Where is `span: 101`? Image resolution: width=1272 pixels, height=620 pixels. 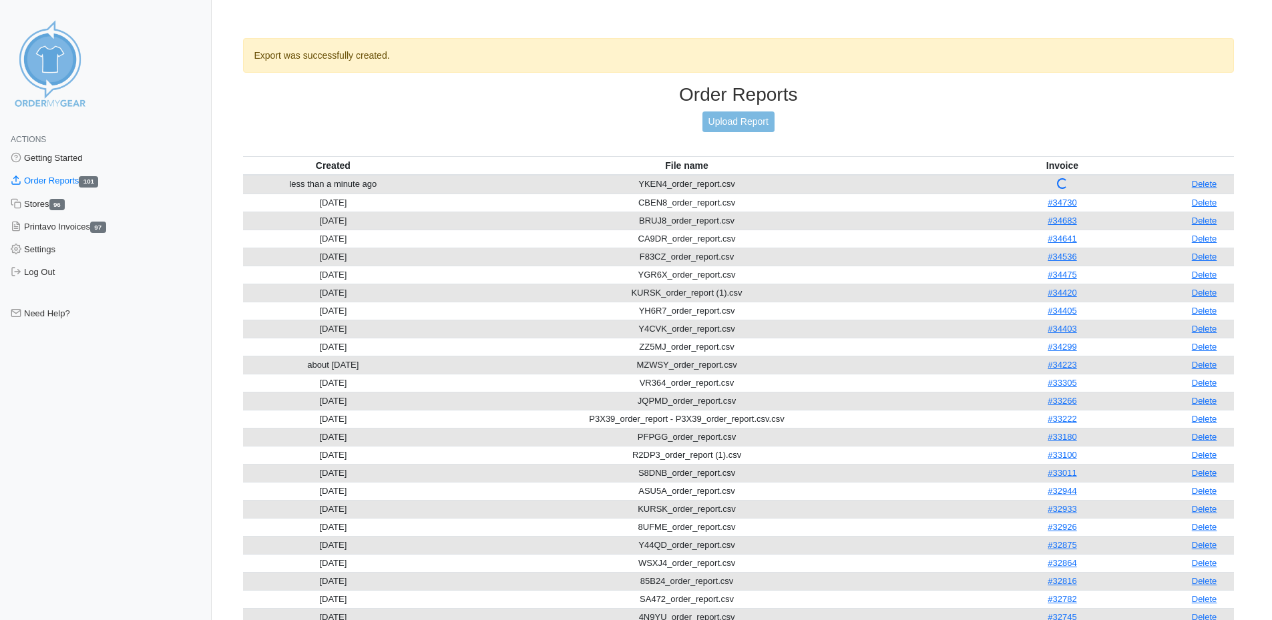
span: 101 is located at coordinates (88, 182).